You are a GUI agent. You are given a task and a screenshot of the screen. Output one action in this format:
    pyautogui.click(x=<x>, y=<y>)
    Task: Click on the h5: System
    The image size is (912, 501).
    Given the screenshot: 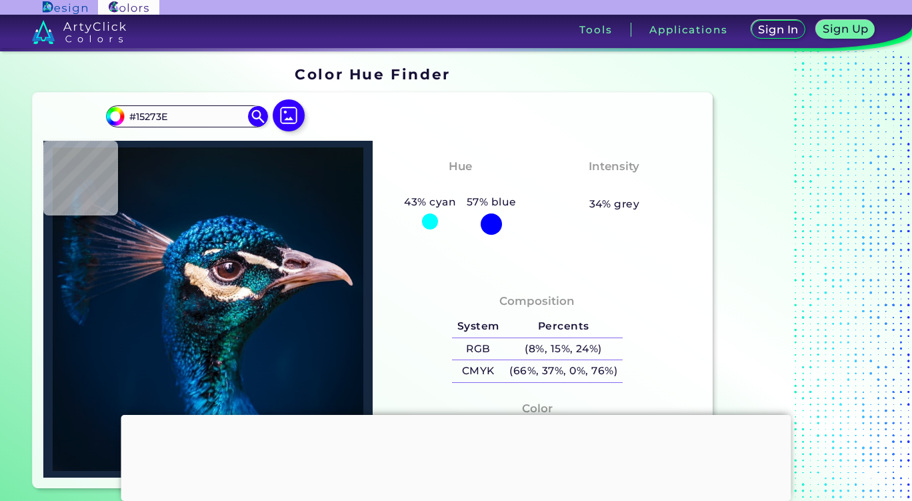 What is the action you would take?
    pyautogui.click(x=478, y=326)
    